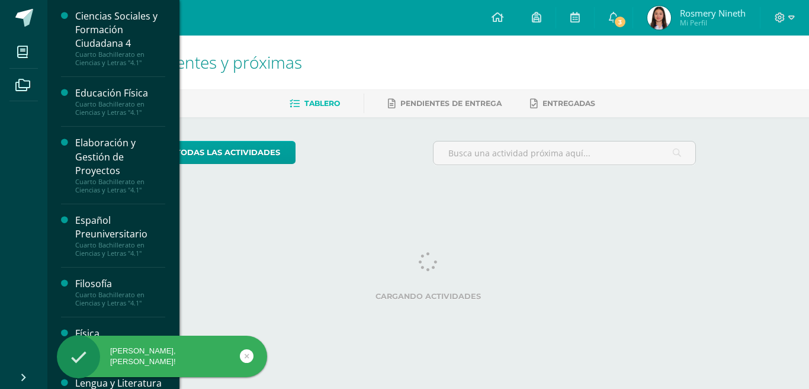 The width and height of the screenshot is (809, 389). What do you see at coordinates (322, 103) in the screenshot?
I see `span: Tablero` at bounding box center [322, 103].